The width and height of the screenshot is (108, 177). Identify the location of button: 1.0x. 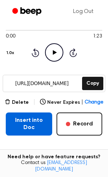
(11, 53).